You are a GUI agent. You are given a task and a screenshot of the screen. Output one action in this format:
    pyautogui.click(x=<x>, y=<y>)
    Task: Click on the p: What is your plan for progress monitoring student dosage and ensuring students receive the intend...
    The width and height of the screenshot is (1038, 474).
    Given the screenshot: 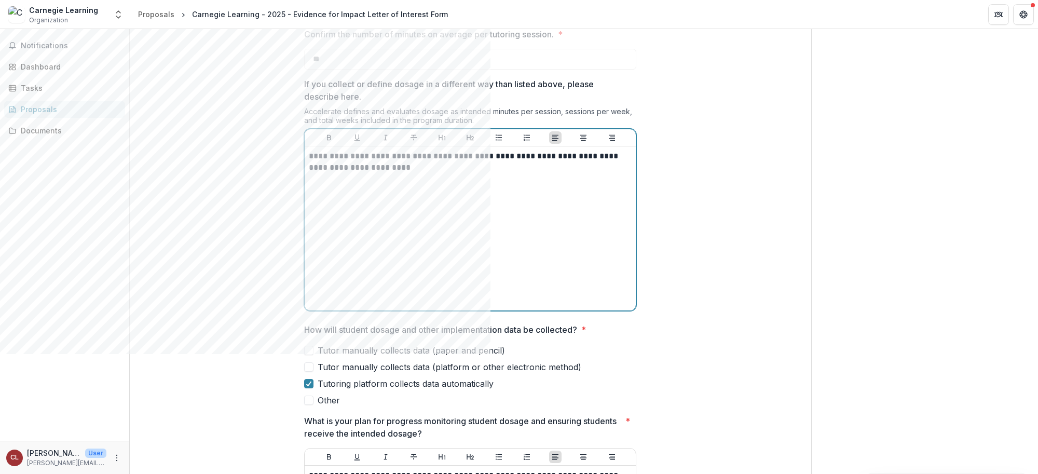 What is the action you would take?
    pyautogui.click(x=462, y=427)
    